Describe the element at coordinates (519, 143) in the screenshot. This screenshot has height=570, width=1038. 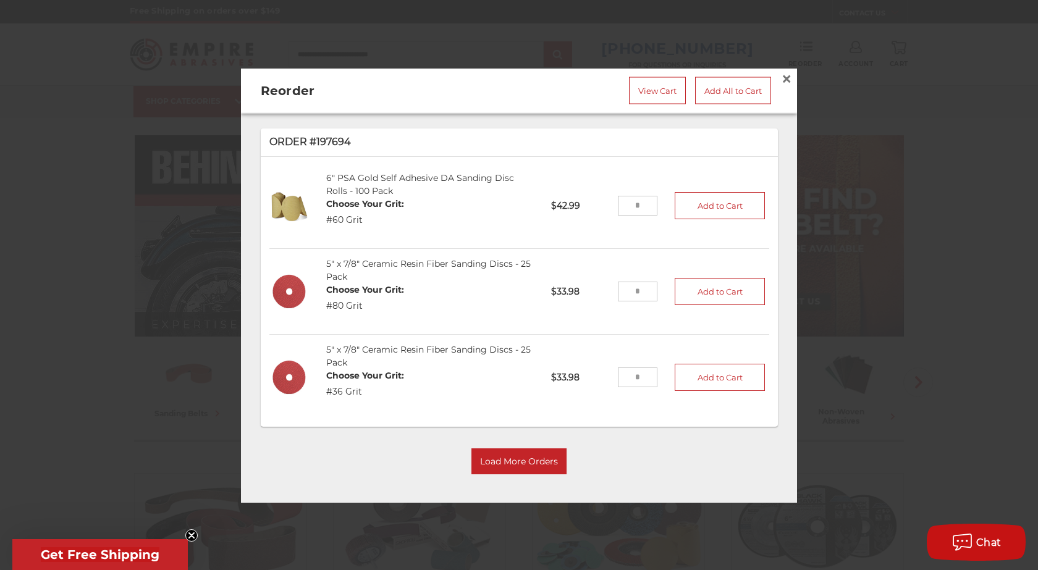
I see `p: Order #197694` at that location.